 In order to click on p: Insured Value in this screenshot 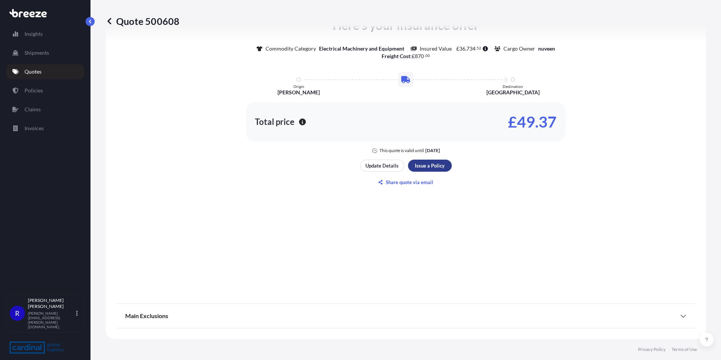, I will do `click(436, 49)`.